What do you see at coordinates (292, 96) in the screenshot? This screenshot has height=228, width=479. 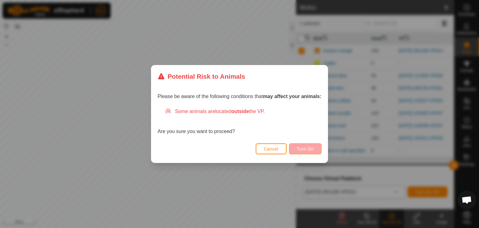 I see `strong: may affect your animals:` at bounding box center [292, 96].